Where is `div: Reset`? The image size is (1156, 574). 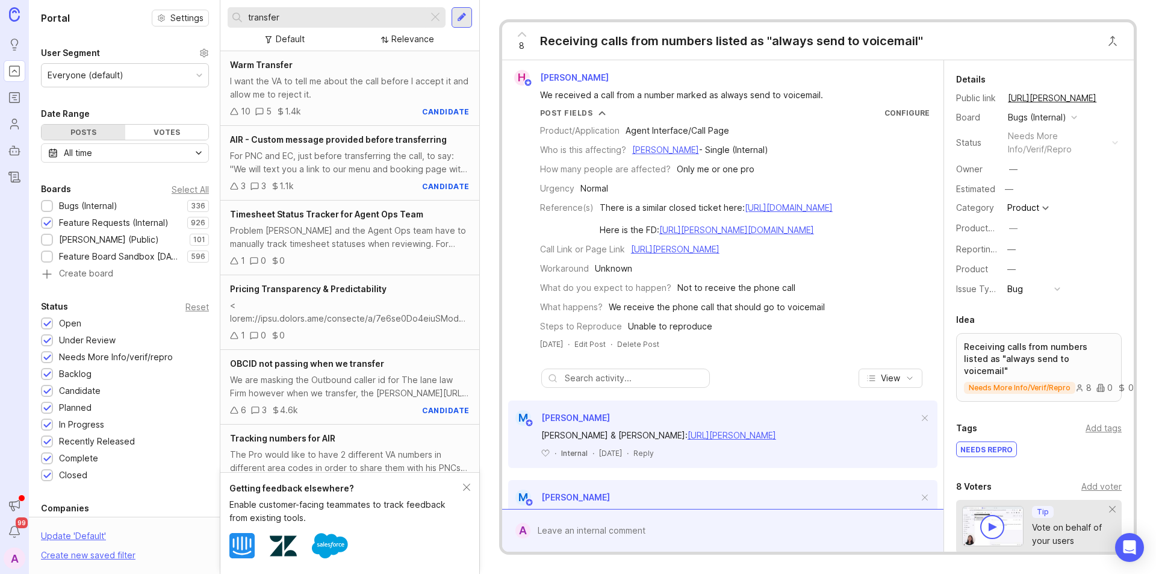
div: Reset is located at coordinates (197, 307).